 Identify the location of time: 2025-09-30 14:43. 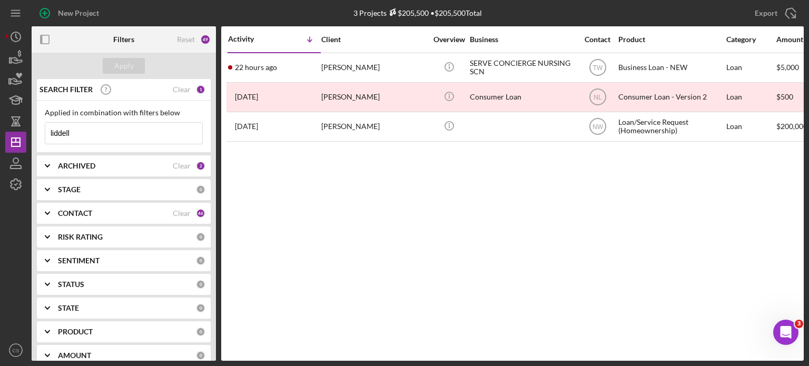
(256, 67).